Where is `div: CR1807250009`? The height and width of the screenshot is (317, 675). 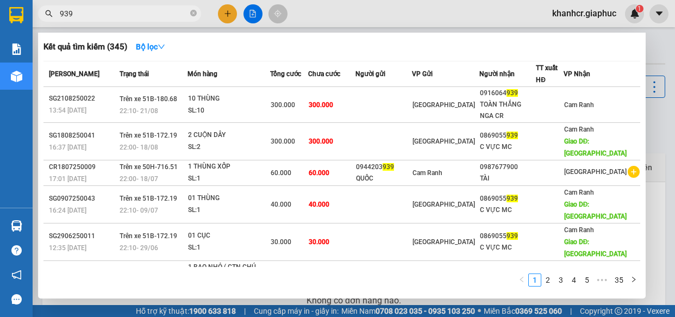 div: CR1807250009 is located at coordinates (83, 167).